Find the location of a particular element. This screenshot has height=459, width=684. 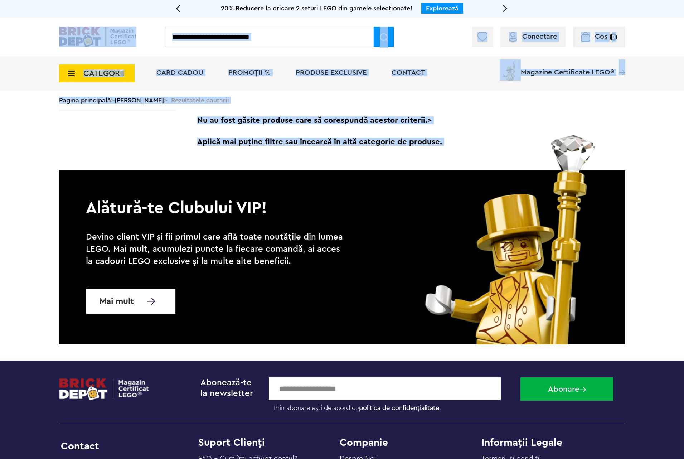

p: Alătură-te Clubului VIP! is located at coordinates (342, 195).